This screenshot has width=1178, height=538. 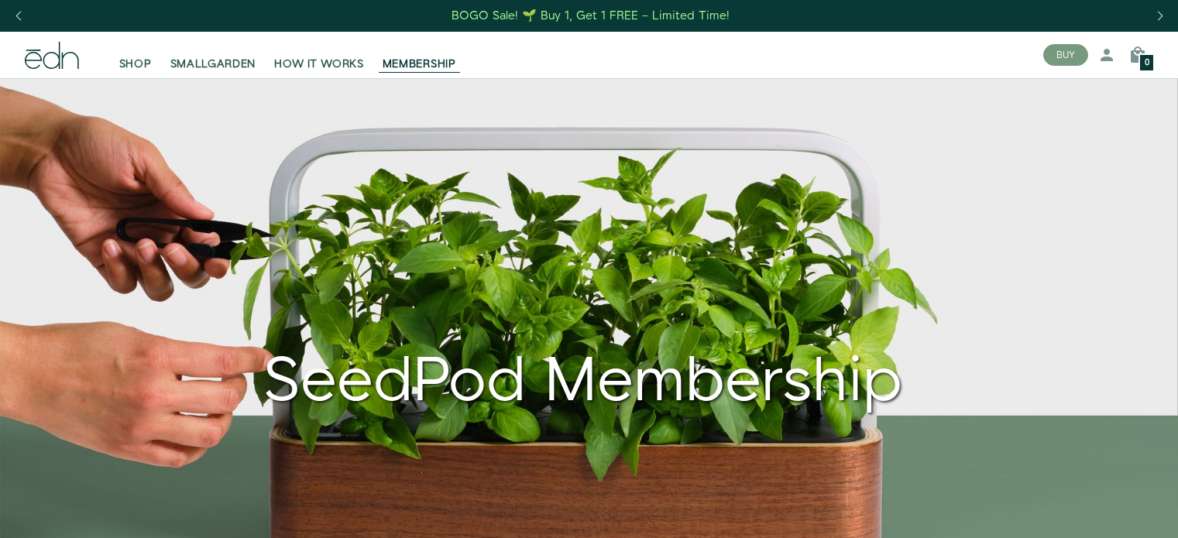 What do you see at coordinates (590, 15) in the screenshot?
I see `div: BOGO Sale! 🌱 Buy 1, Get 1 FREE – Limited Time!` at bounding box center [590, 15].